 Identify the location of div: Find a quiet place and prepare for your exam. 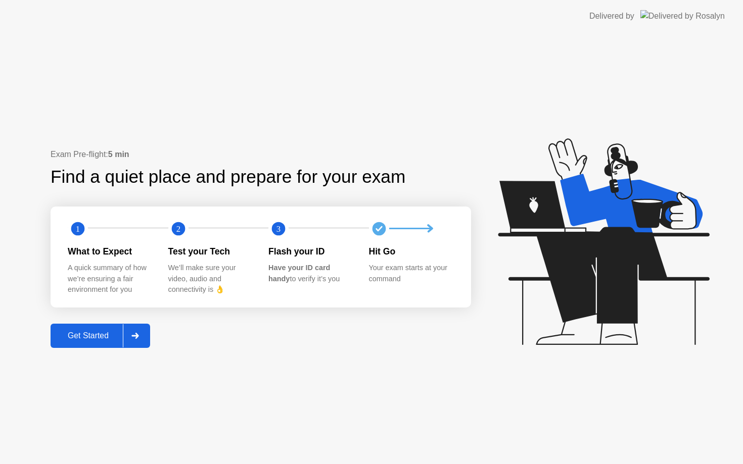
(228, 177).